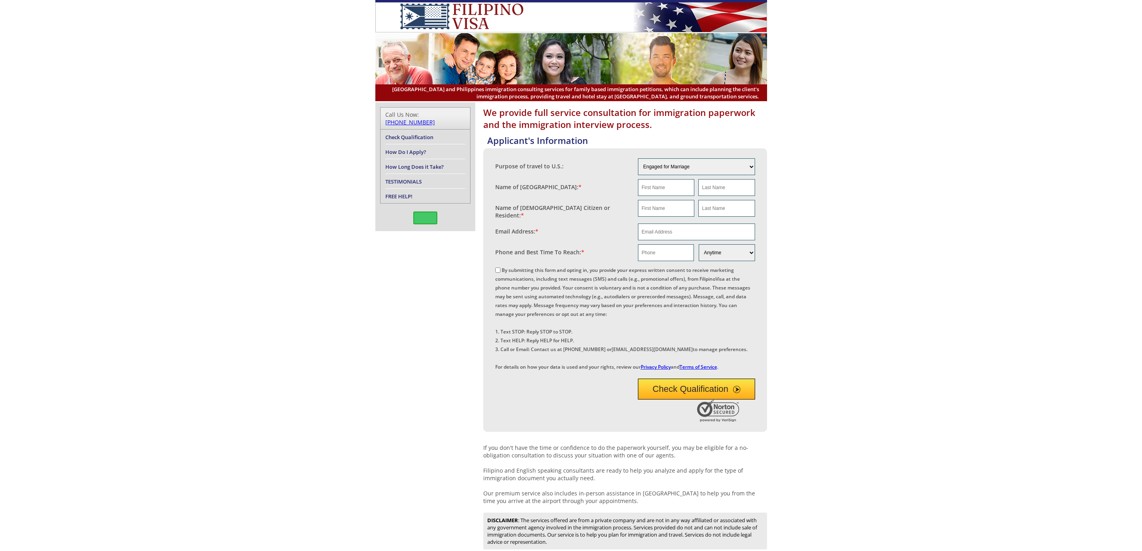  I want to click on button: Check Qualification, so click(696, 389).